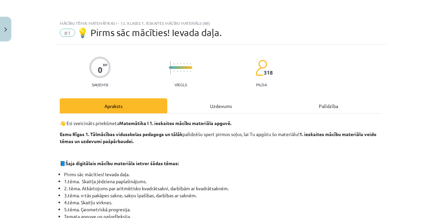 Image resolution: width=442 pixels, height=218 pixels. What do you see at coordinates (121, 134) in the screenshot?
I see `b: Esmu Rīgas 1. Tālmācības vidusskolas pedagogs un tālāk` at bounding box center [121, 134].